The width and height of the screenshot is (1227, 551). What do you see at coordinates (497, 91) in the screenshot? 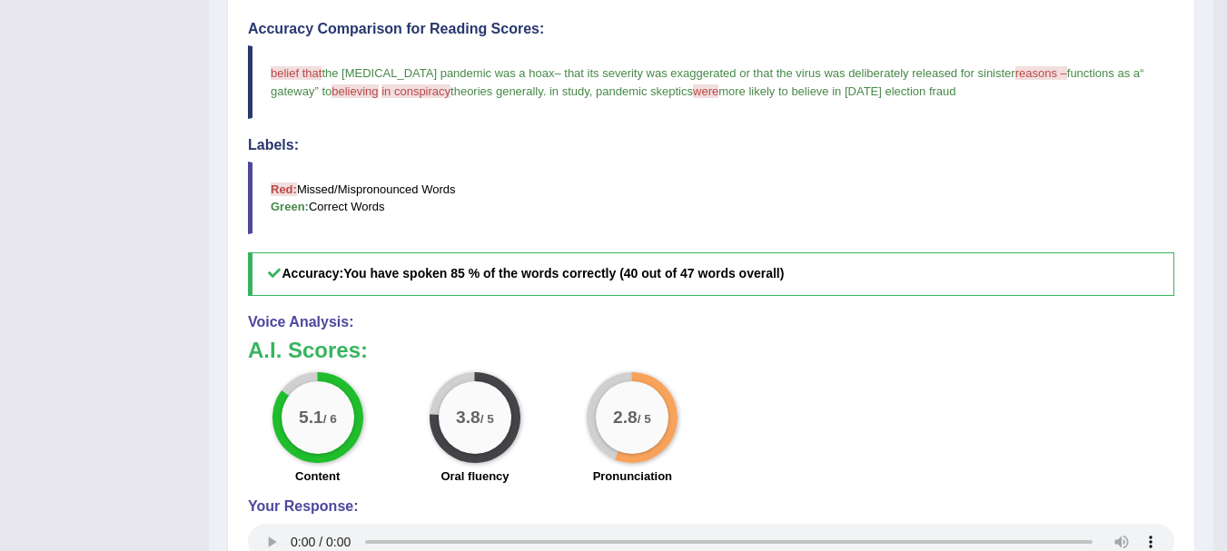
I see `span: theories generally` at bounding box center [497, 91].